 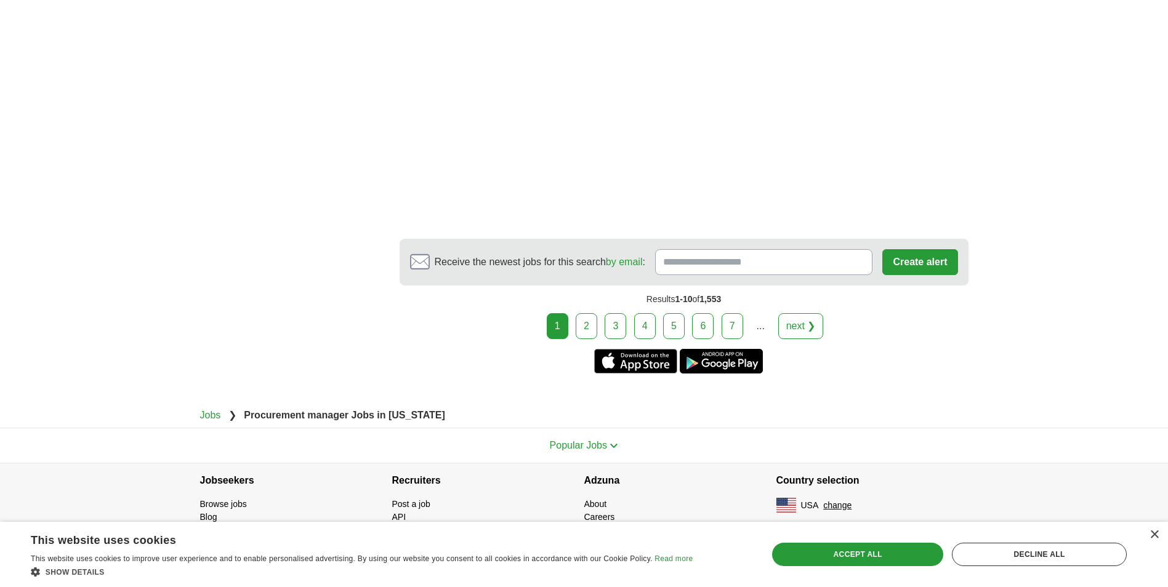 I want to click on button: Create alert, so click(x=920, y=262).